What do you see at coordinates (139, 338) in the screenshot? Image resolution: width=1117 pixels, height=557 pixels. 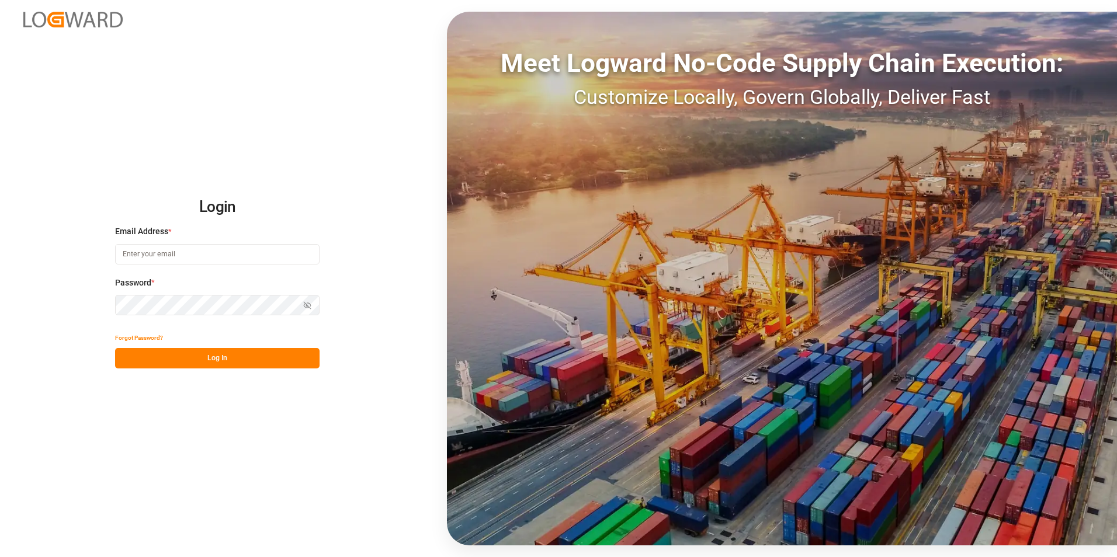 I see `button: Forgot Password?` at bounding box center [139, 338].